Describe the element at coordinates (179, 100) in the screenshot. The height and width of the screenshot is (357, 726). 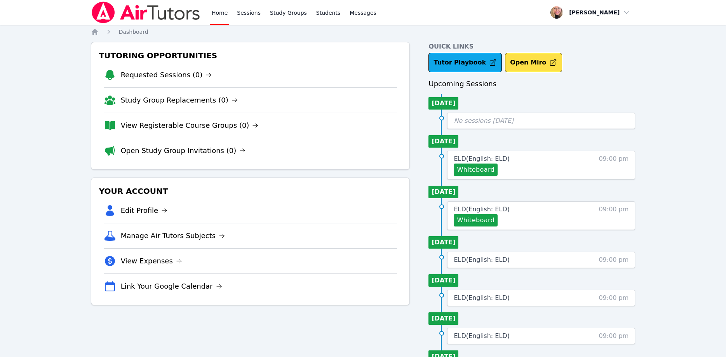
I see `a: Study Group Replacements (0)` at that location.